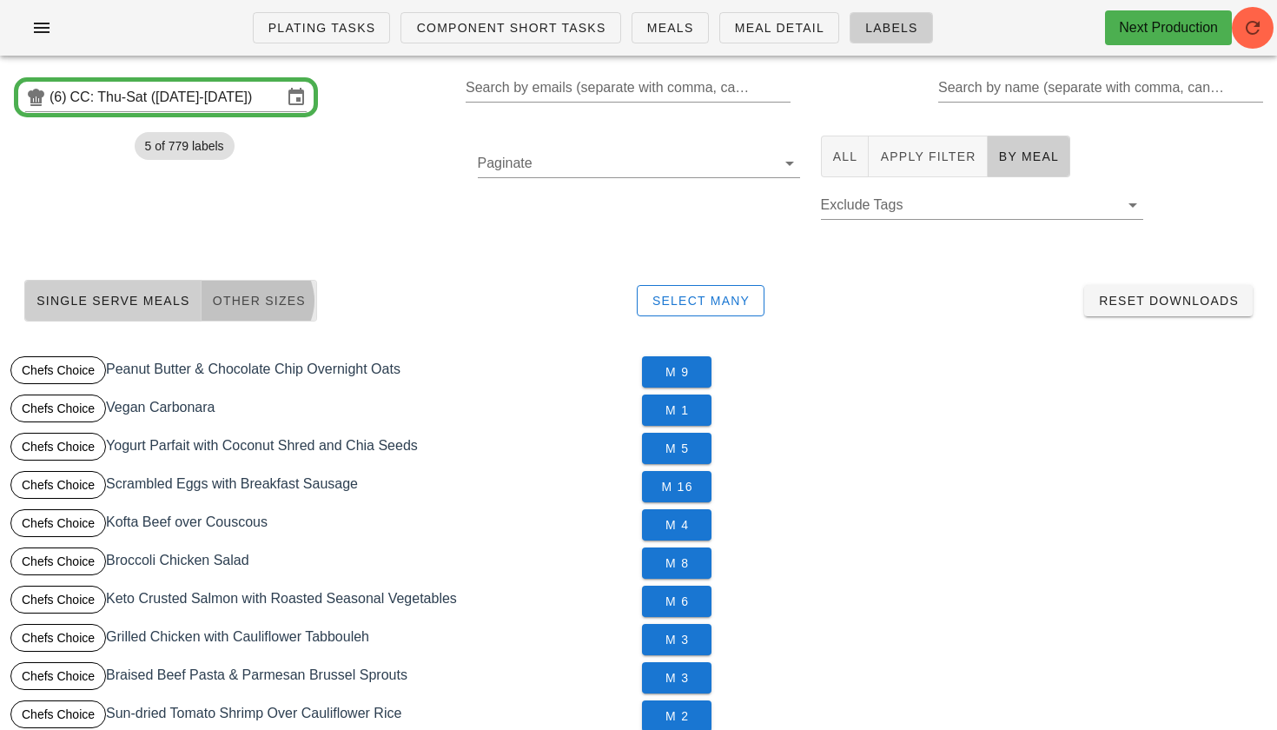 The height and width of the screenshot is (730, 1277). I want to click on span: 5 of 779 labels, so click(184, 146).